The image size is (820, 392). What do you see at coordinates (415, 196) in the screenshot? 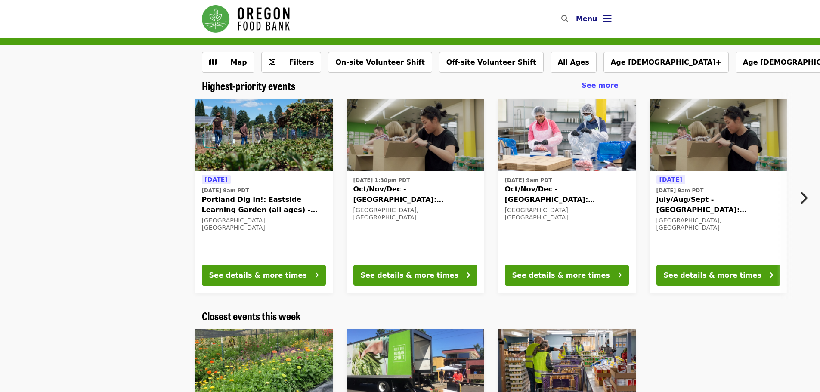
I see `a: See details for "Oct/Nov/Dec - Portland: Repack/Sort (age 8+)"` at bounding box center [415, 196].